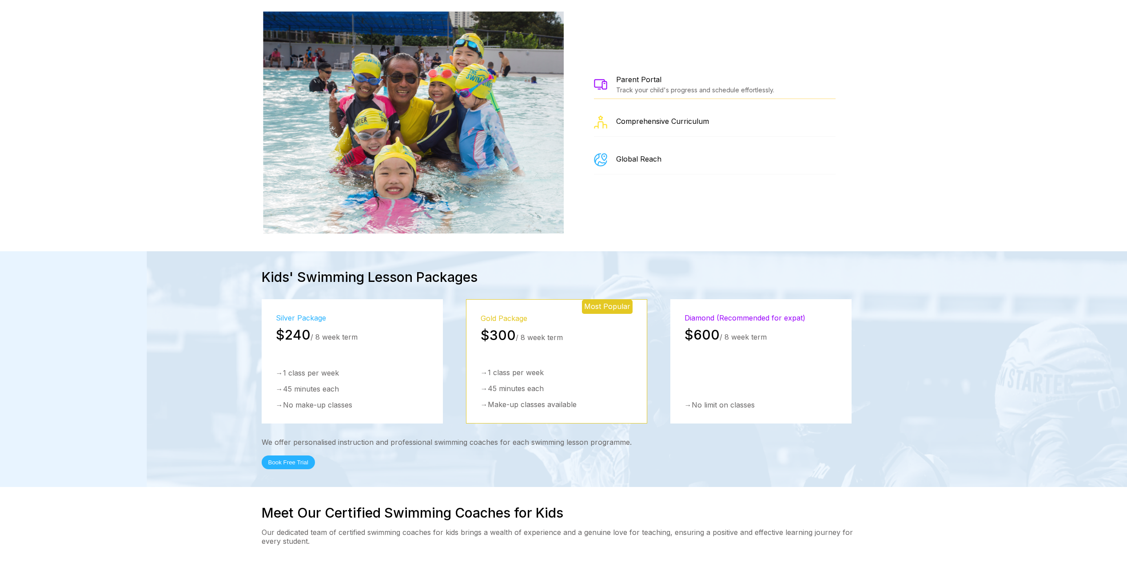 The height and width of the screenshot is (570, 1127). Describe the element at coordinates (695, 79) in the screenshot. I see `div: Parent Portal` at that location.